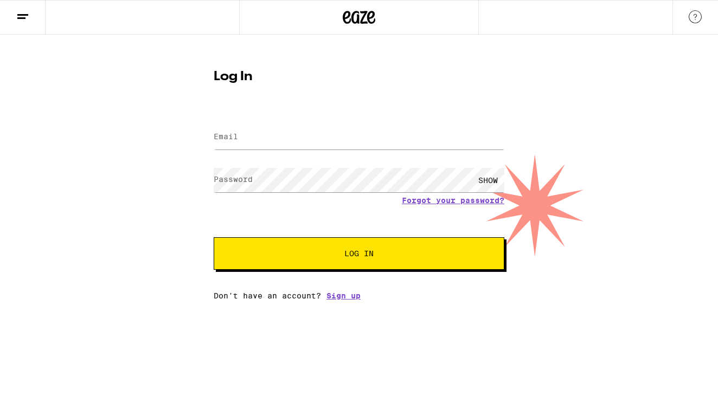  Describe the element at coordinates (225, 137) in the screenshot. I see `label: Email` at that location.